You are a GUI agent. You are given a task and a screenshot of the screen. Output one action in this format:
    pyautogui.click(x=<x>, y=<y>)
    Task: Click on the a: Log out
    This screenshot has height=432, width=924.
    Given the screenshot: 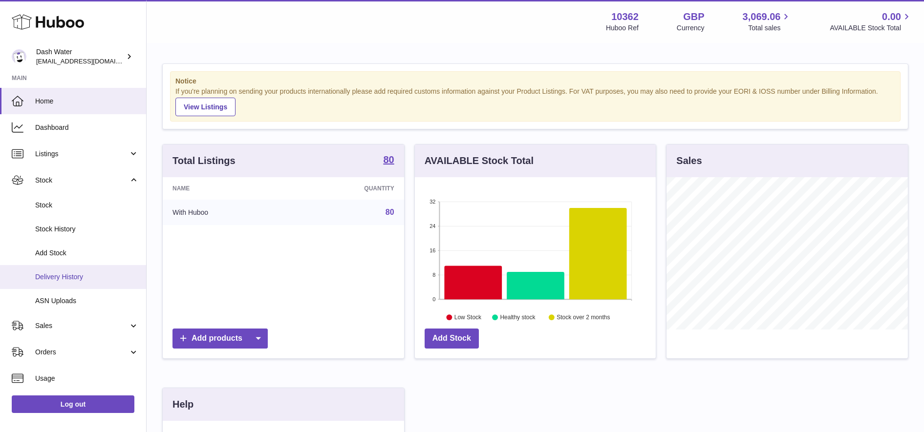 What is the action you would take?
    pyautogui.click(x=73, y=405)
    